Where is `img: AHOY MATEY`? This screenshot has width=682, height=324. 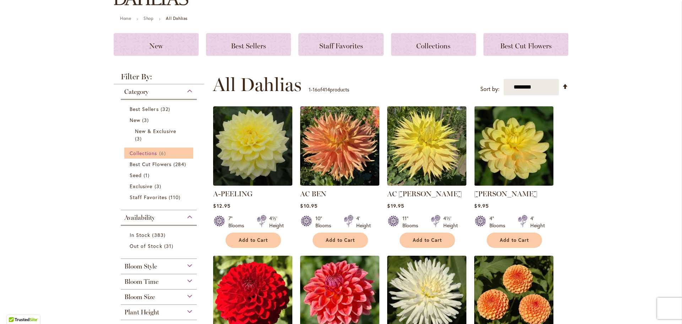 img: AHOY MATEY is located at coordinates (514, 146).